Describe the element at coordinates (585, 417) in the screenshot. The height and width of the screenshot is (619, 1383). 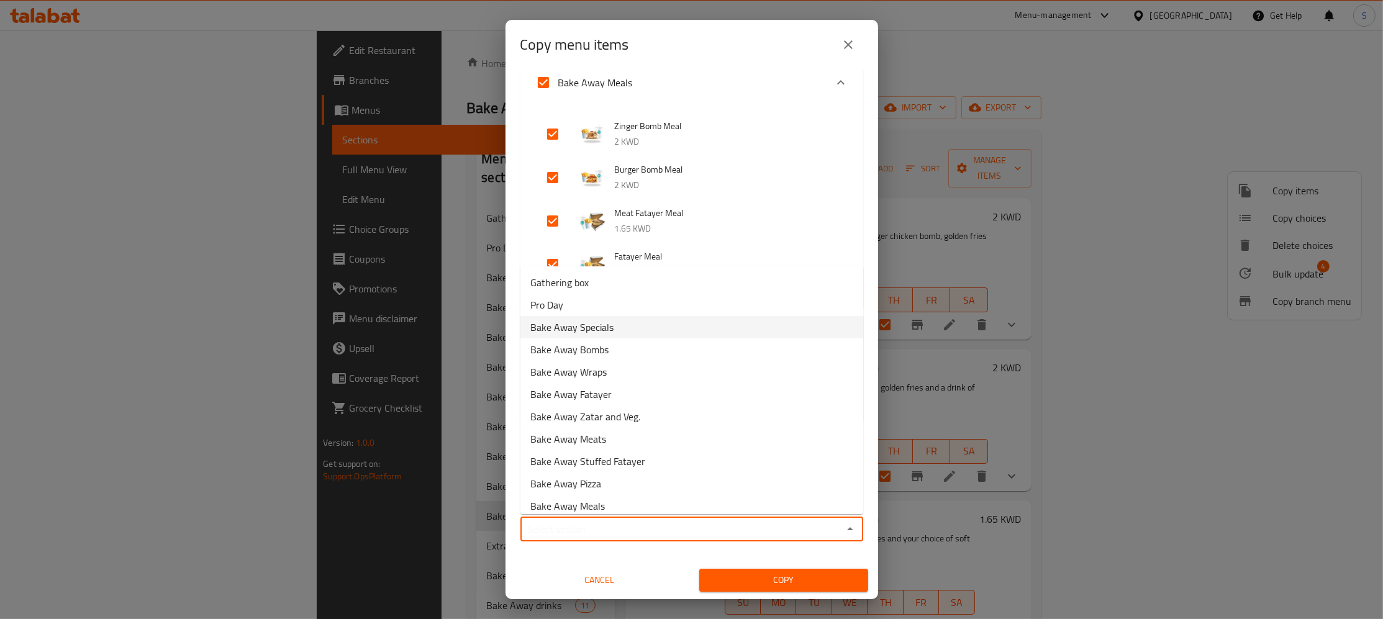
I see `span: Bake Away Zatar and Veg.` at that location.